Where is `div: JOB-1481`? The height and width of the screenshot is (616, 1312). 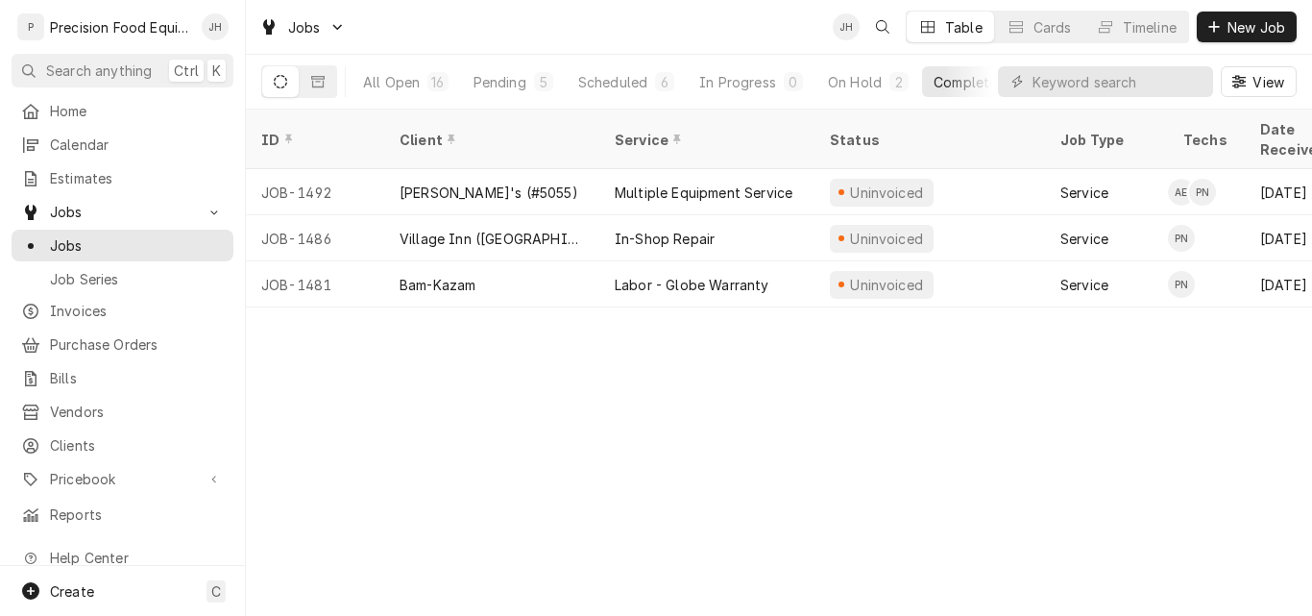 div: JOB-1481 is located at coordinates (315, 284).